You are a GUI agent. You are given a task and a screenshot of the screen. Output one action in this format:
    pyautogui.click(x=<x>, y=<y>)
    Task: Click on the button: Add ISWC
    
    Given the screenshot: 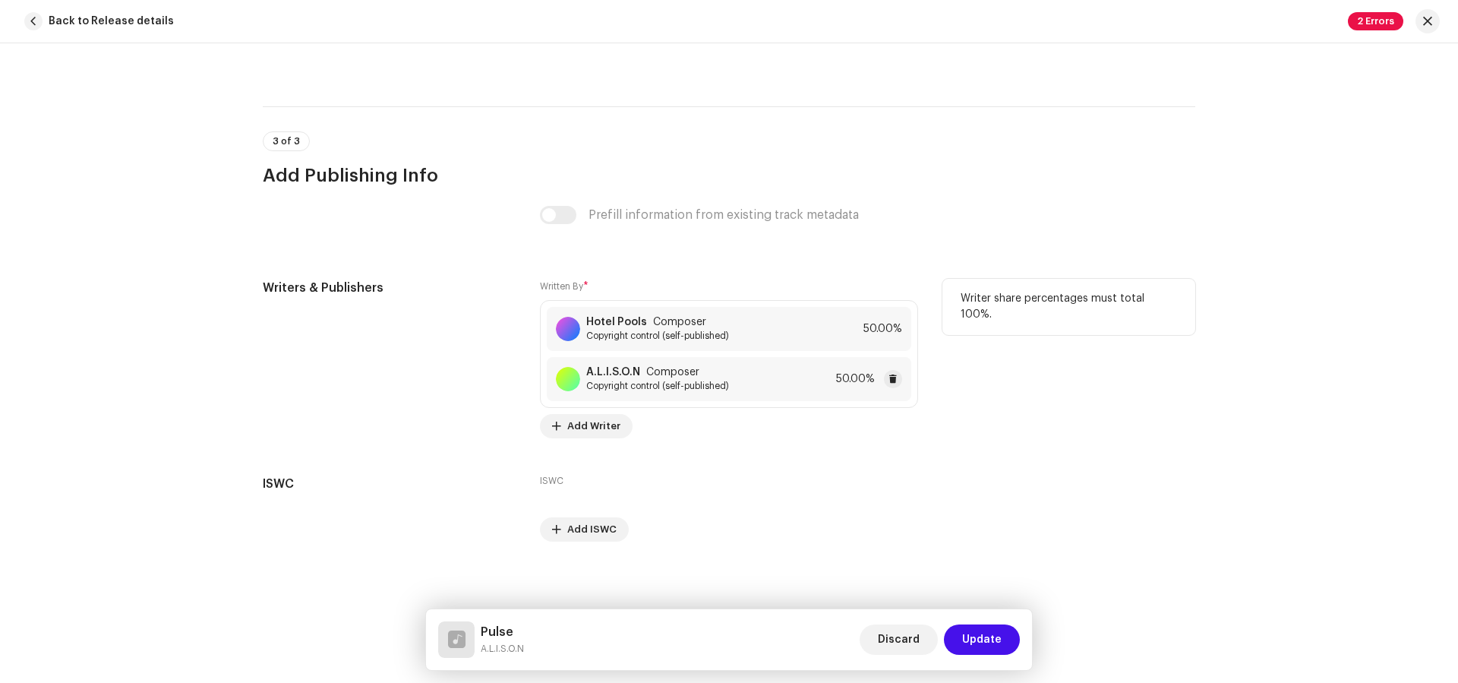 What is the action you would take?
    pyautogui.click(x=584, y=529)
    